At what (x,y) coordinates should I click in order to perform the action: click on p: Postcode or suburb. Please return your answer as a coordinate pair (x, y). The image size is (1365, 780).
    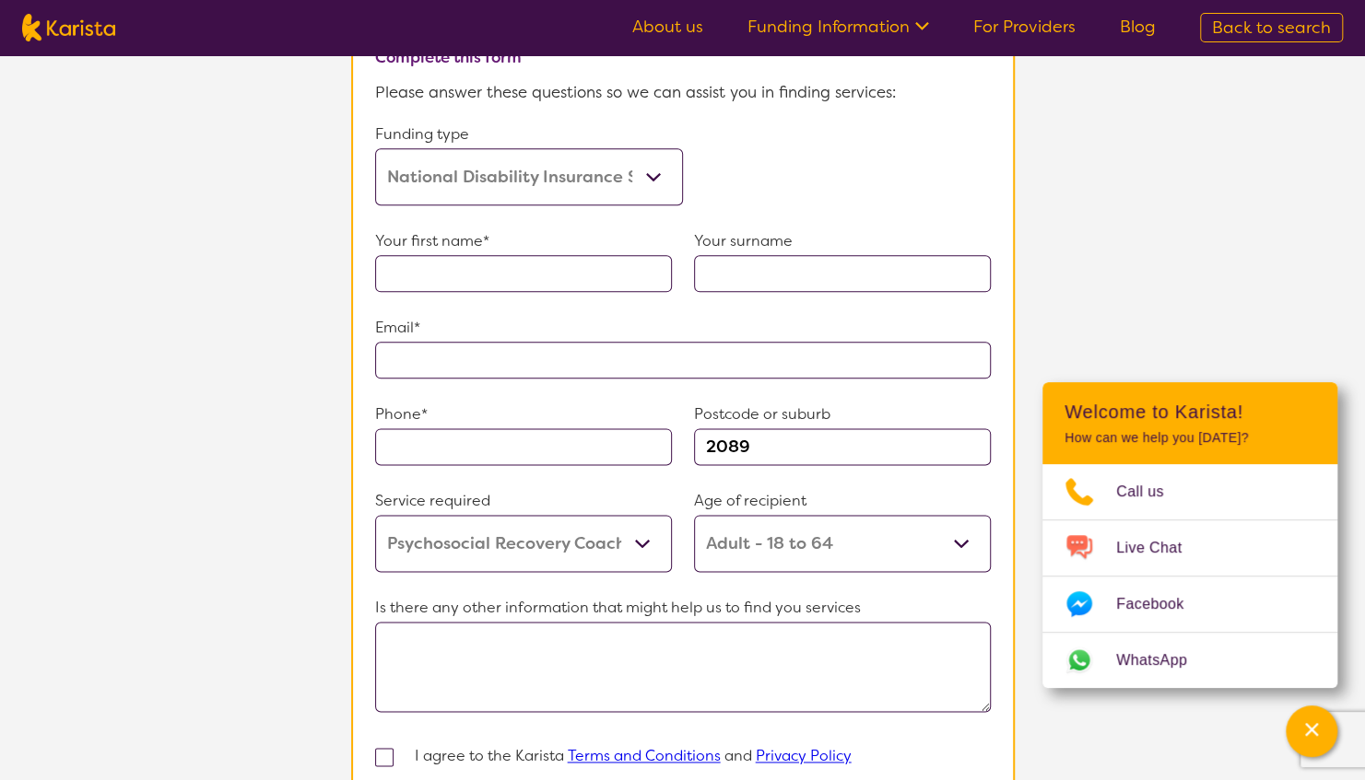
    Looking at the image, I should click on (842, 415).